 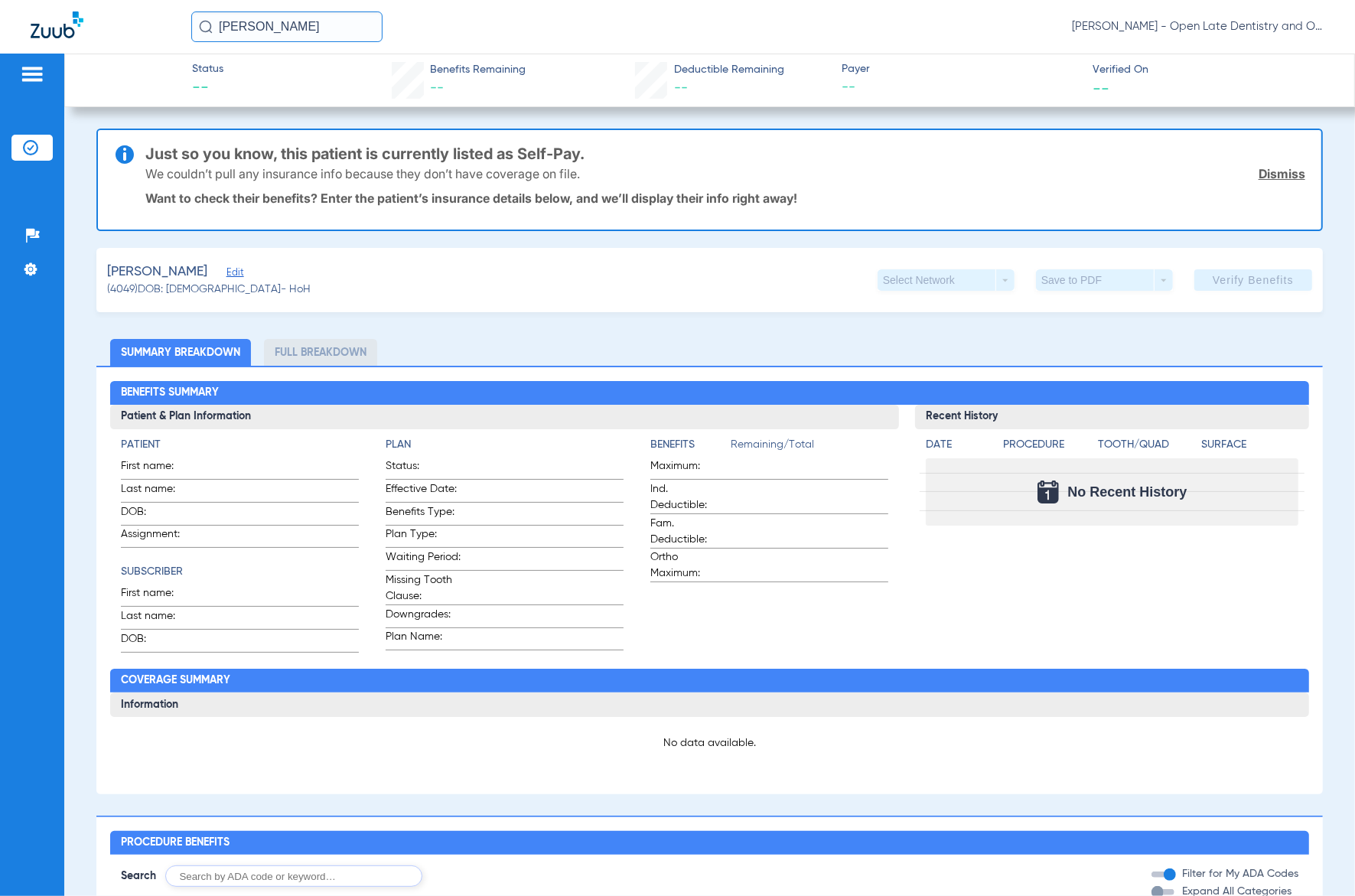 What do you see at coordinates (710, 393) in the screenshot?
I see `h2: Benefits Summary` at bounding box center [710, 393].